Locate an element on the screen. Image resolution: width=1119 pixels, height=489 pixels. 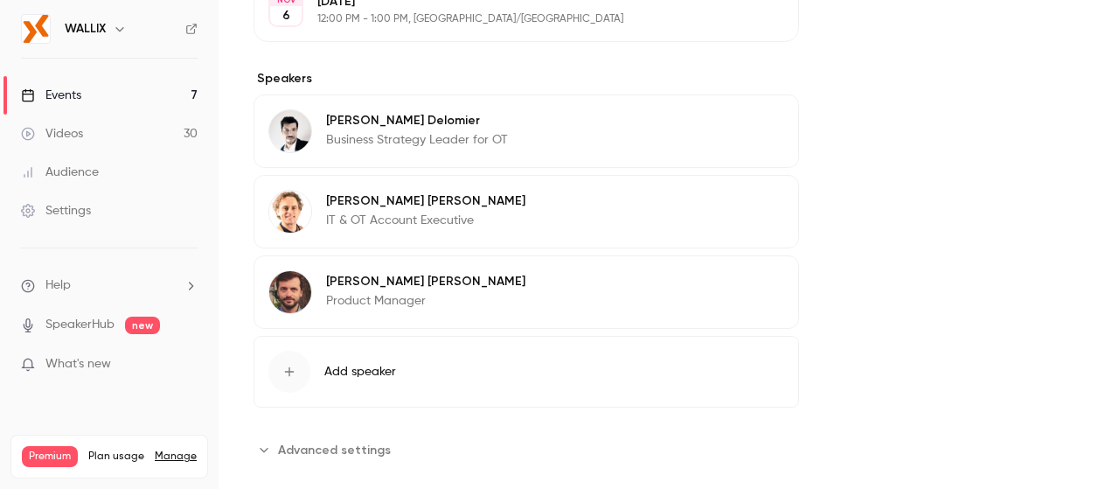
button: Advanced settings is located at coordinates (327, 449).